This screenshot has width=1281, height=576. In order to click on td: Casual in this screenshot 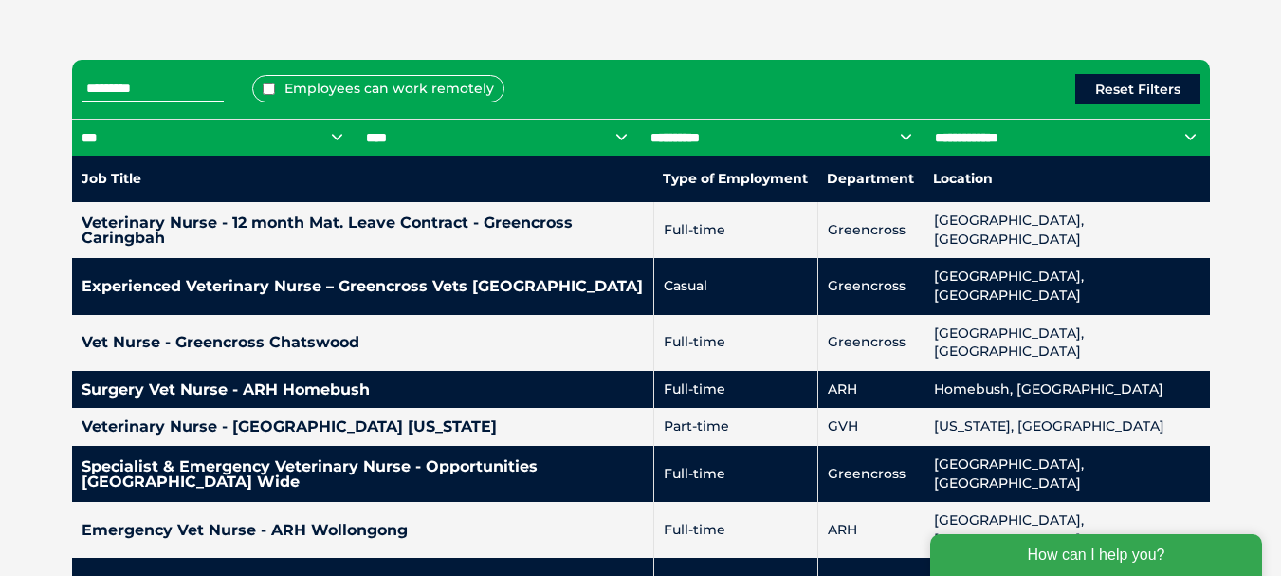, I will do `click(735, 285)`.